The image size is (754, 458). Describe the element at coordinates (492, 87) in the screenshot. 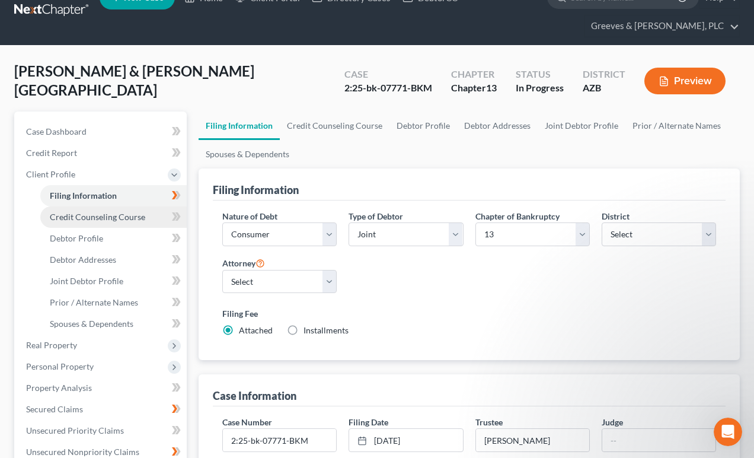

I see `span: 13` at that location.